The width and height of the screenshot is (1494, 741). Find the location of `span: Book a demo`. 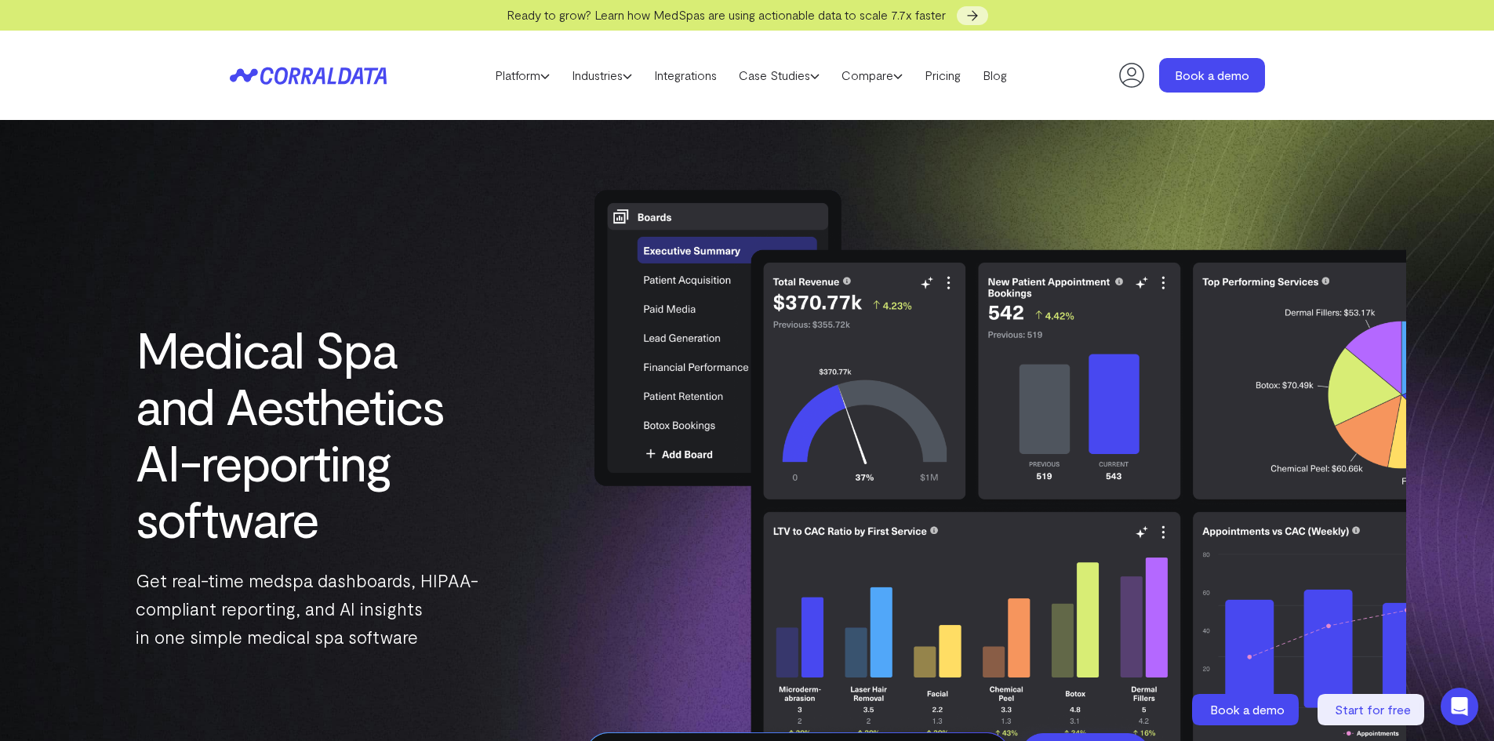

span: Book a demo is located at coordinates (1247, 709).